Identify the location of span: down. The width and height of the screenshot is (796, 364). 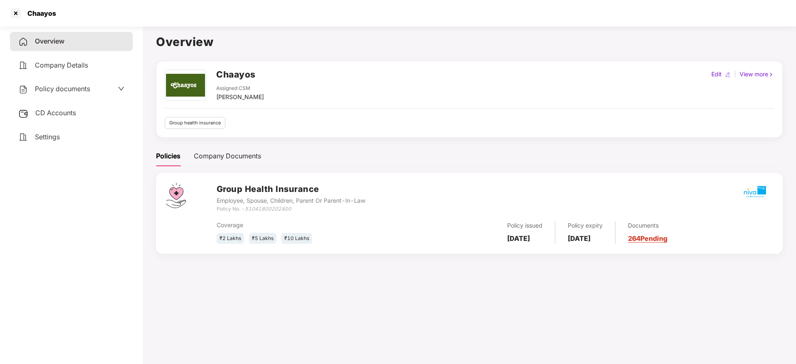
(121, 89).